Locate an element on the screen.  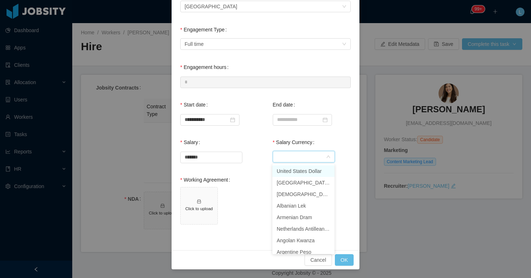
label: Start date is located at coordinates (195, 105).